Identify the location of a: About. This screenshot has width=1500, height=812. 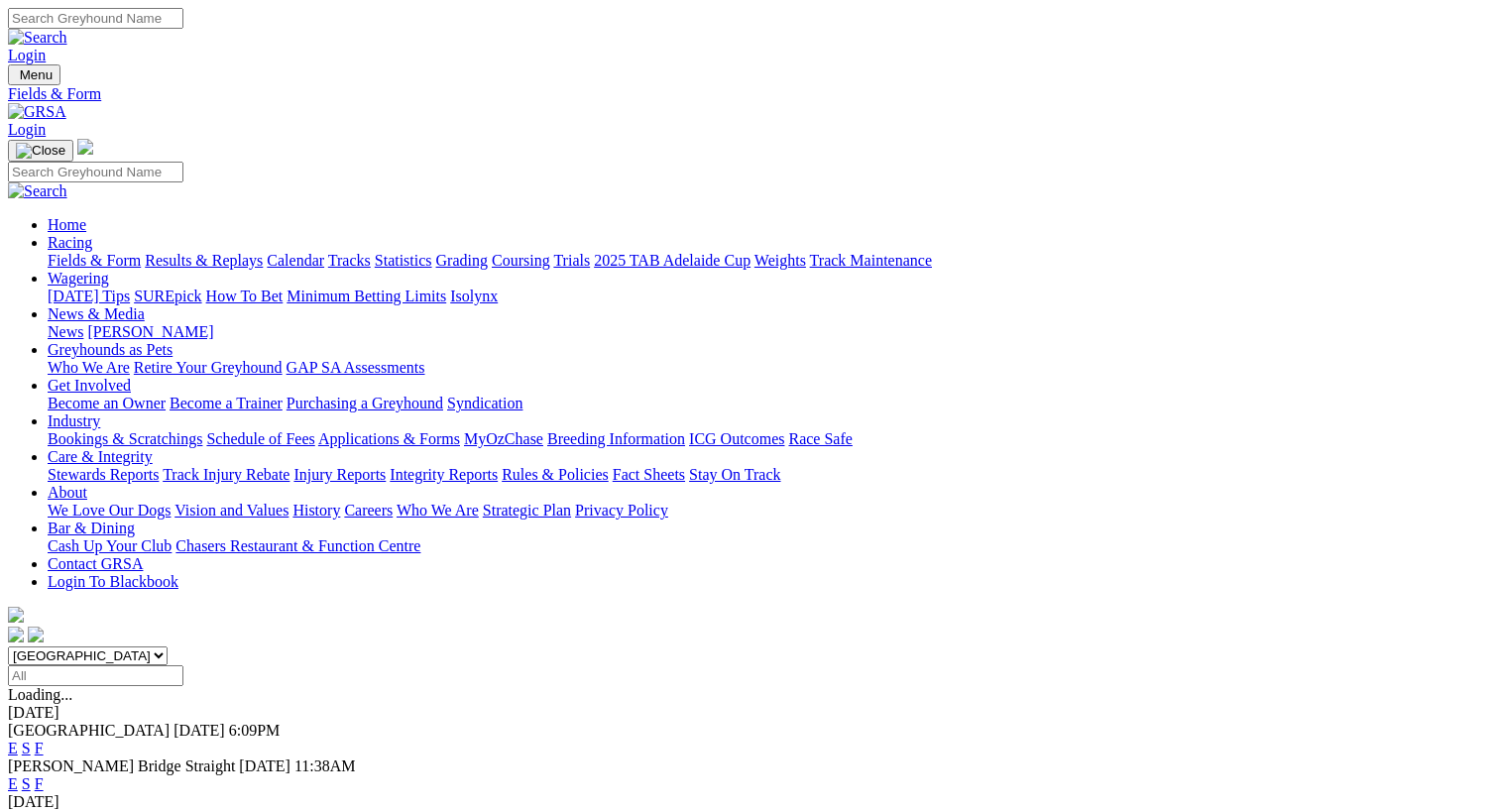
(67, 491).